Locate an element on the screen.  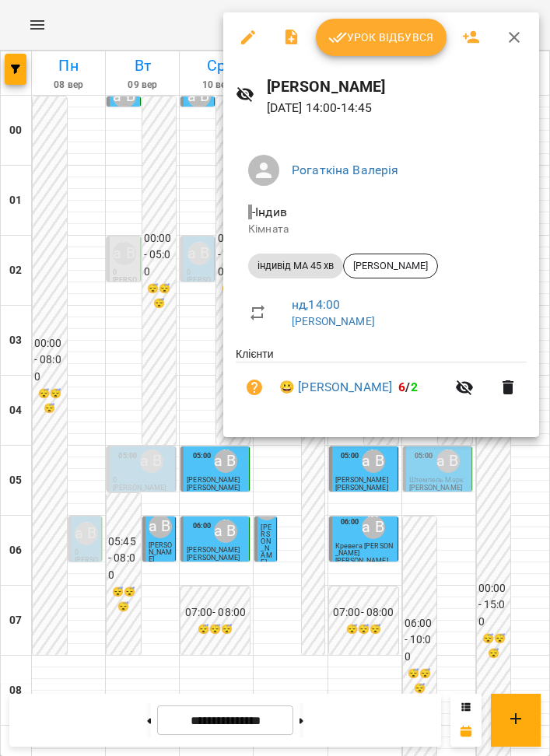
span: 2 is located at coordinates (414, 387).